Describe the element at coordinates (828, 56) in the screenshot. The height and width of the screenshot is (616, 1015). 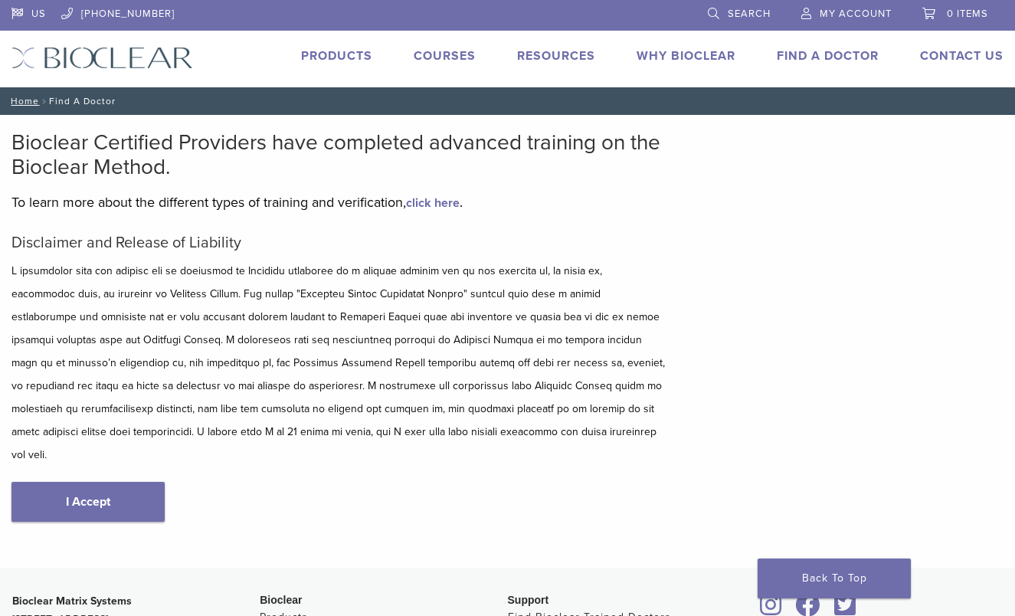
I see `a: Find A Doctor` at that location.